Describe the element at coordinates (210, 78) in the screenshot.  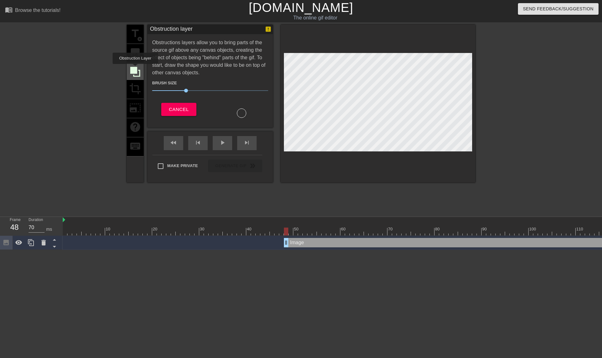
I see `div: Obstructions layers allow you to bring parts of the source gif above any canvas objects, creating...` at that location.